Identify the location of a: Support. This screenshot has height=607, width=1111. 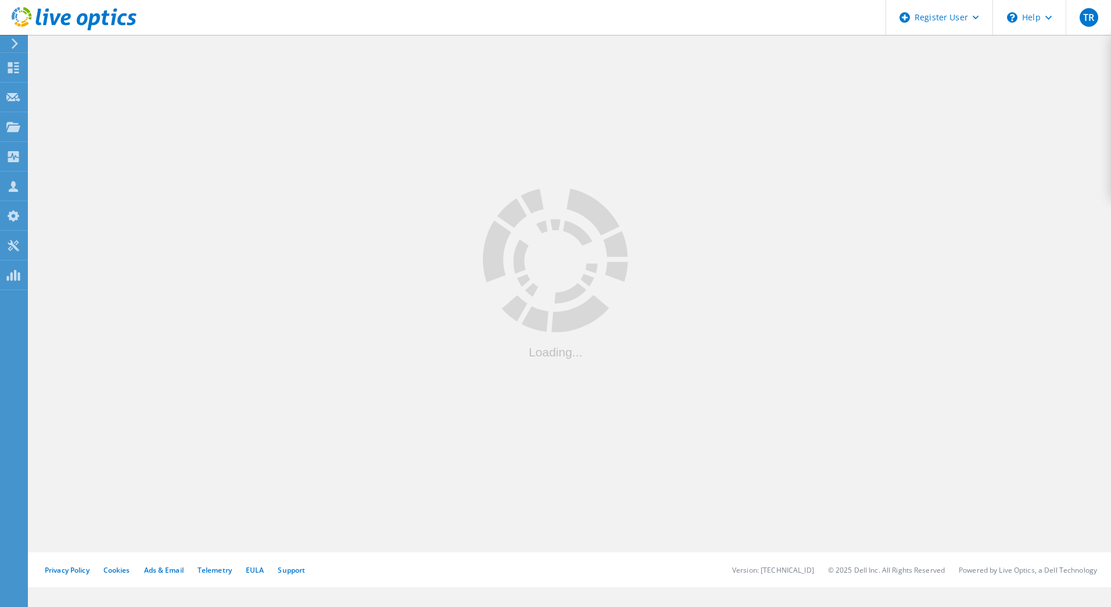
(291, 570).